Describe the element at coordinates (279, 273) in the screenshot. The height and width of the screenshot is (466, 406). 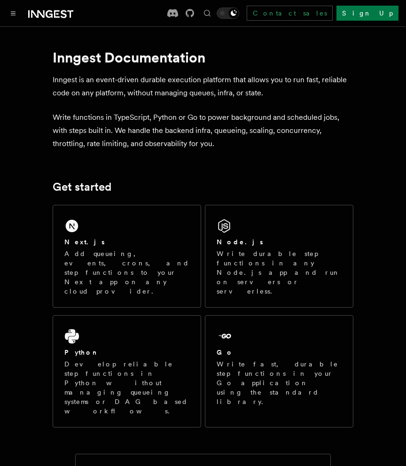
I see `p: Write durable step functions in any Node.js app and run on servers or serverless.` at that location.